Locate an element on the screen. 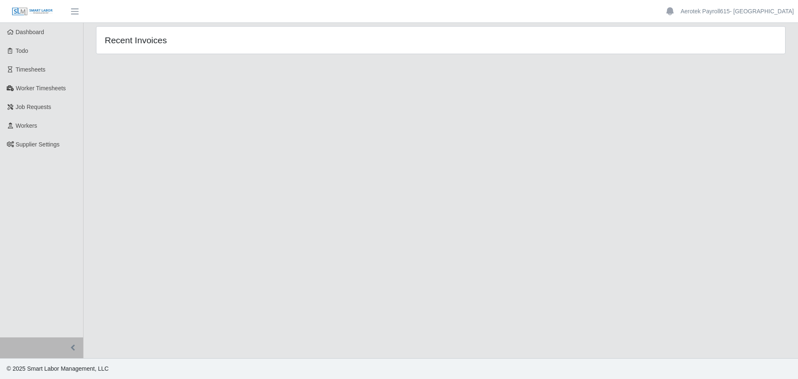  span: Supplier Settings is located at coordinates (38, 144).